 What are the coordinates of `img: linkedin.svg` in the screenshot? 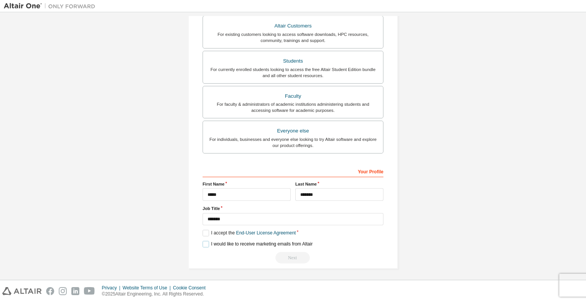 It's located at (75, 291).